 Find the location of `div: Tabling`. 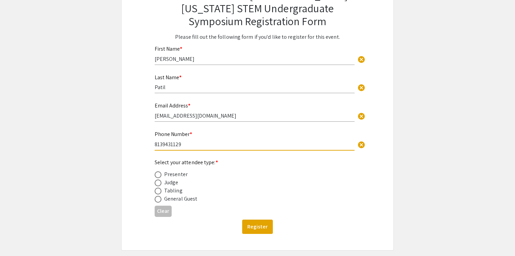

div: Tabling is located at coordinates (173, 191).